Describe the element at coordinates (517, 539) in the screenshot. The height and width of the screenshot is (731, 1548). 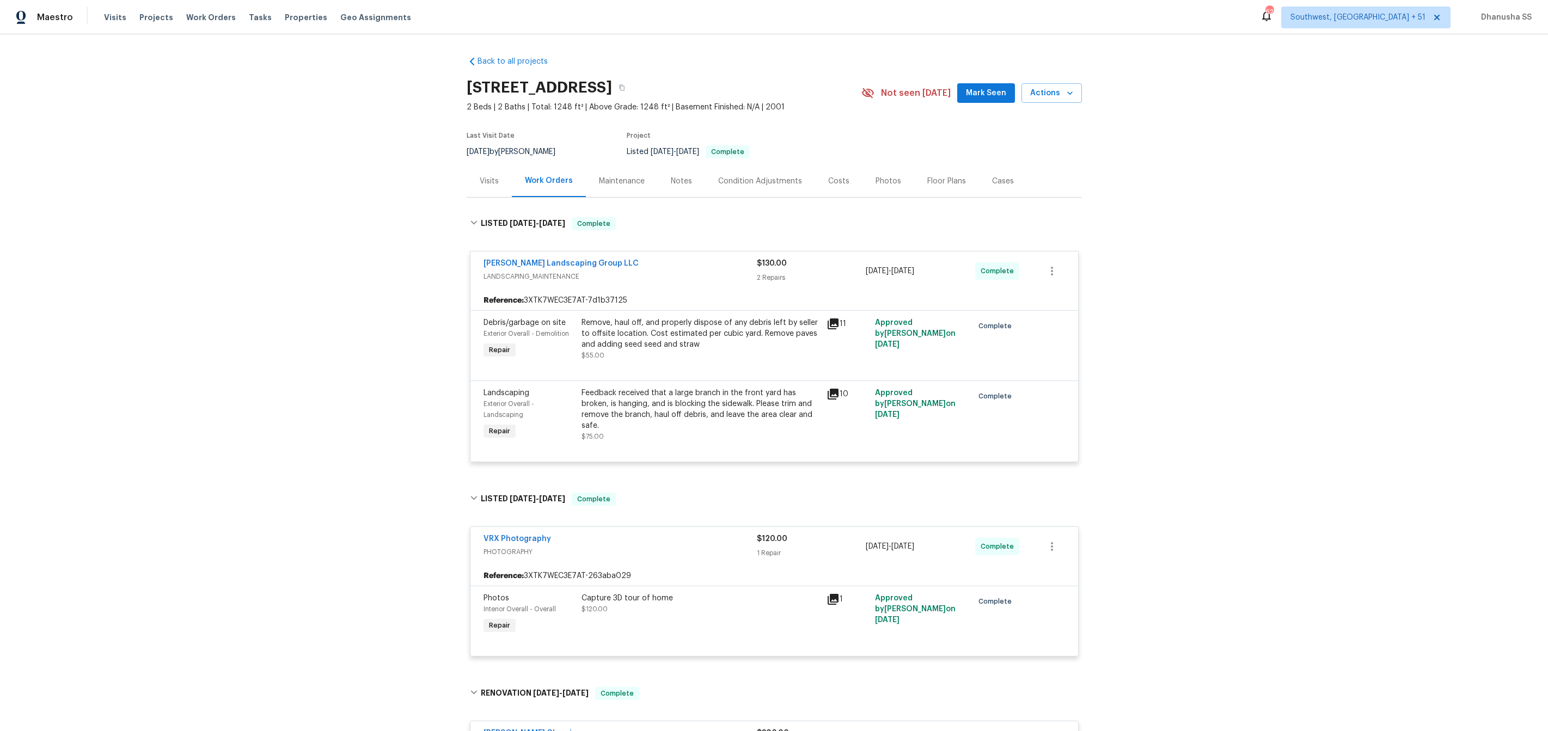
I see `a: VRX Photography` at that location.